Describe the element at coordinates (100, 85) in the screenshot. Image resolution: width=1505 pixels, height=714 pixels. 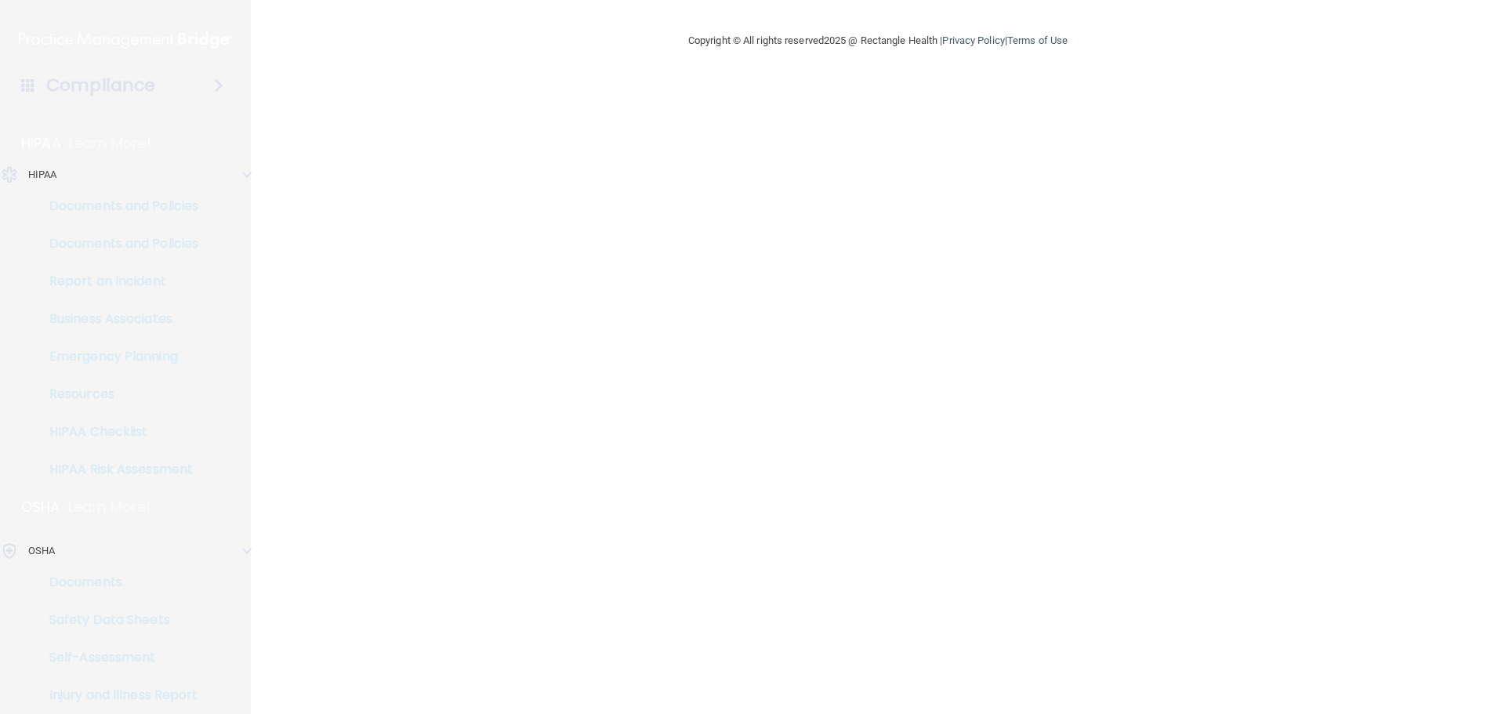
I see `h4: Compliance` at that location.